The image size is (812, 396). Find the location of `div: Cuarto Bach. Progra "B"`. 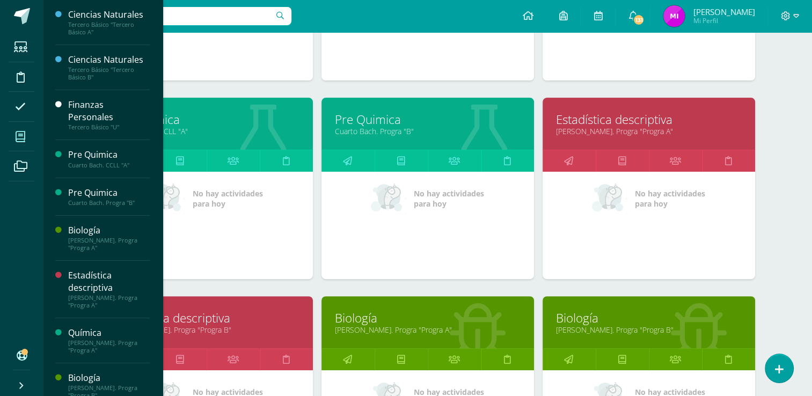

div: Cuarto Bach. Progra "B" is located at coordinates (109, 203).